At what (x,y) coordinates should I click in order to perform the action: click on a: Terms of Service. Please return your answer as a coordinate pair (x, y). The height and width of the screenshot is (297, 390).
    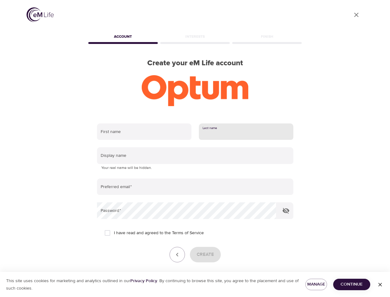
    Looking at the image, I should click on (188, 233).